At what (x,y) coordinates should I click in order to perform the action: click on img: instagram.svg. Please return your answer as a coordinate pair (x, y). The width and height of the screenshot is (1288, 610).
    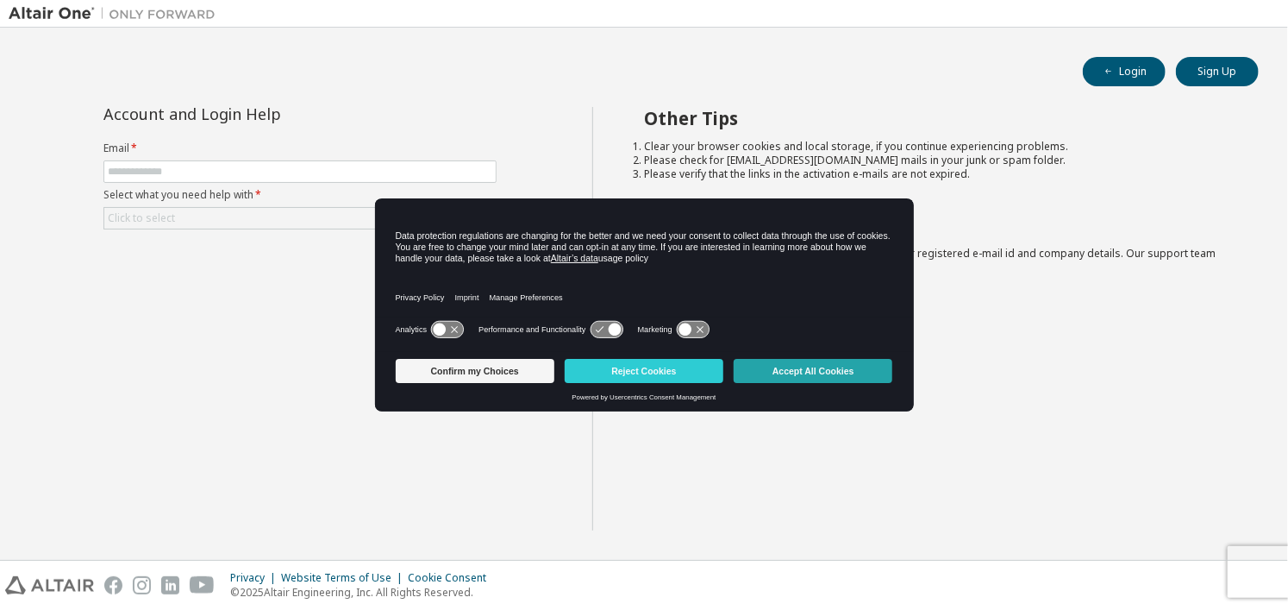
    Looking at the image, I should click on (141, 585).